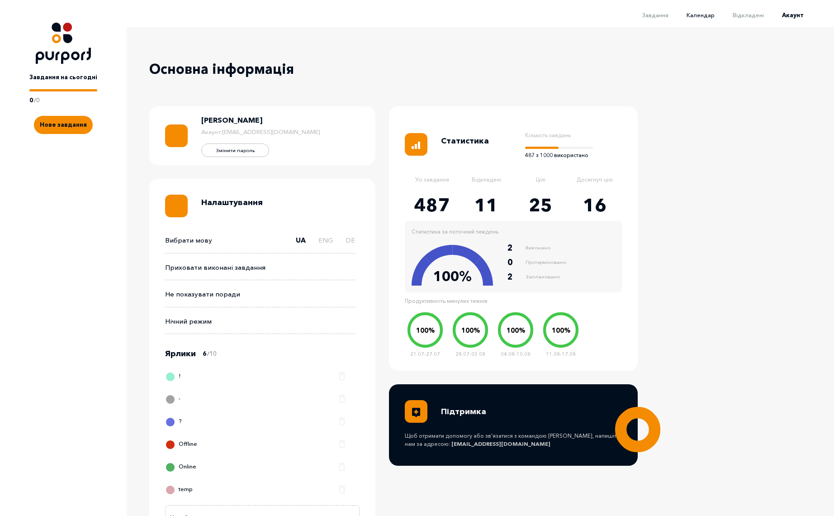  Describe the element at coordinates (495, 301) in the screenshot. I see `p: Продуктивність минулих тижнів` at that location.